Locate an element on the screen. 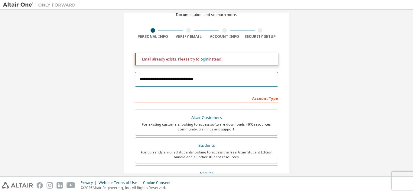 This screenshot has width=413, height=194. div: Verify Email is located at coordinates (189, 37).